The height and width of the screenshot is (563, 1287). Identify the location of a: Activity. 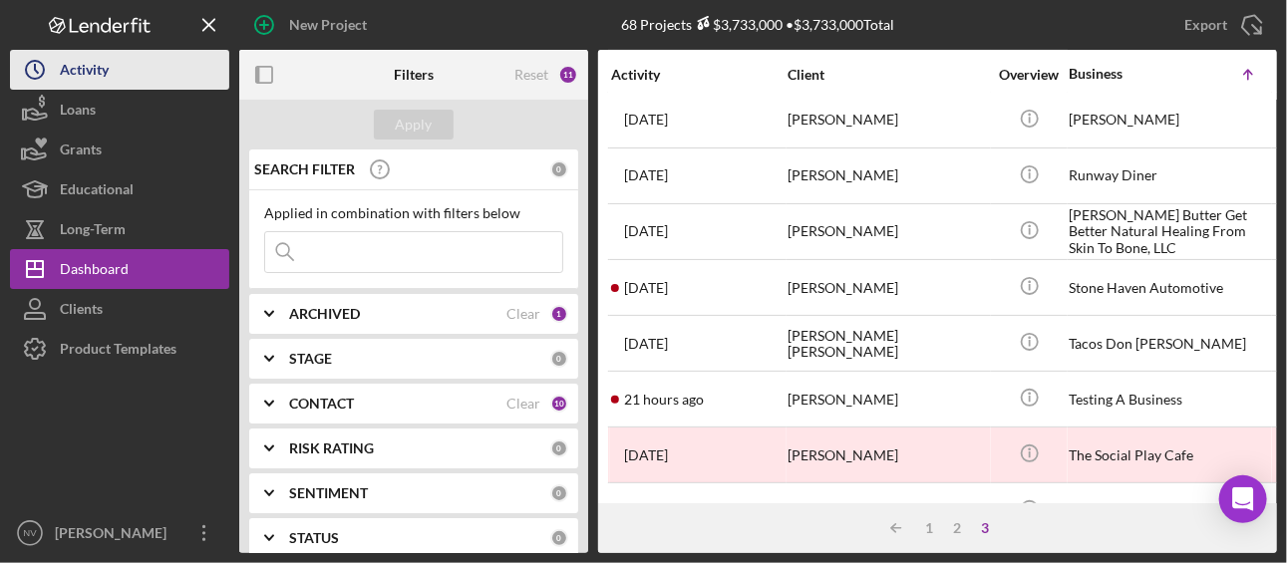
(120, 70).